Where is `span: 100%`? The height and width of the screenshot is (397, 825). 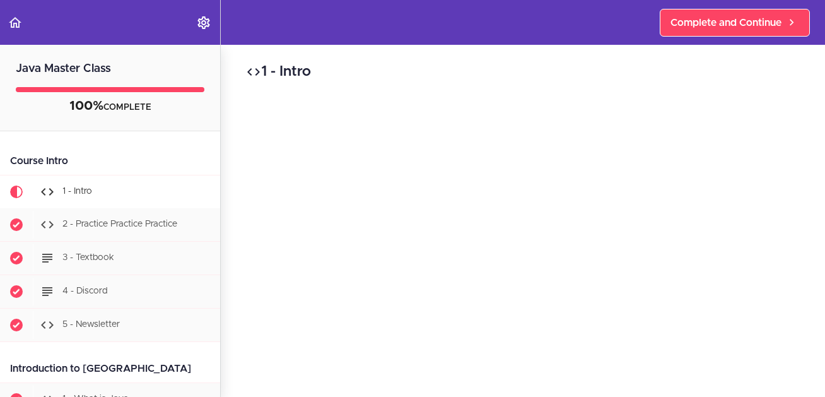 span: 100% is located at coordinates (86, 106).